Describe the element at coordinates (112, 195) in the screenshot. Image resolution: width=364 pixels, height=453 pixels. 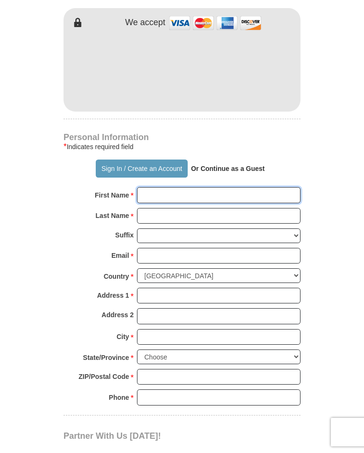
I see `strong: First Name` at that location.